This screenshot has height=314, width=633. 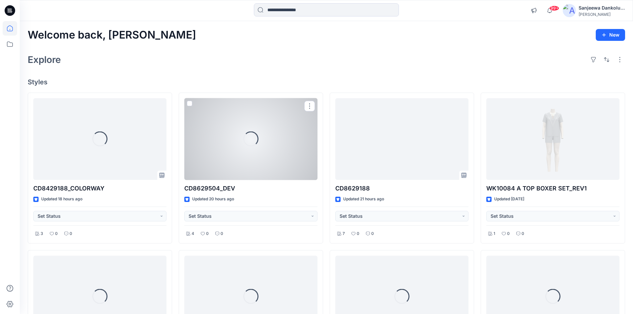 I want to click on span: 99+, so click(x=554, y=8).